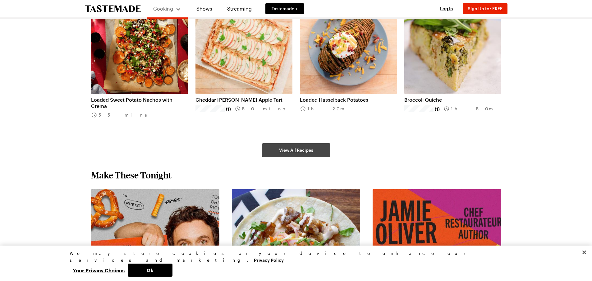 The image size is (592, 281). I want to click on button: Sign Up for FREE, so click(485, 9).